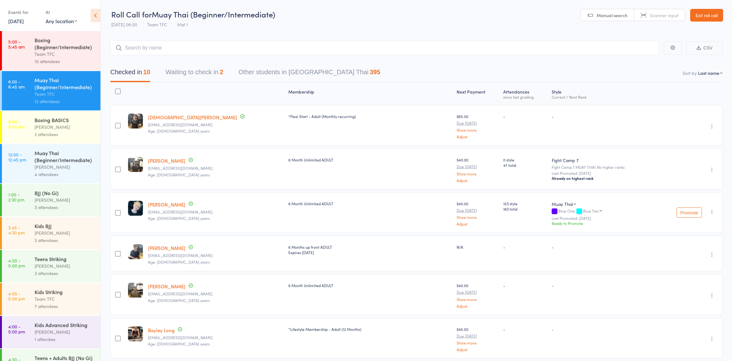 This screenshot has height=361, width=732. Describe the element at coordinates (65, 325) in the screenshot. I see `div: Kids Advanced Striking` at that location.